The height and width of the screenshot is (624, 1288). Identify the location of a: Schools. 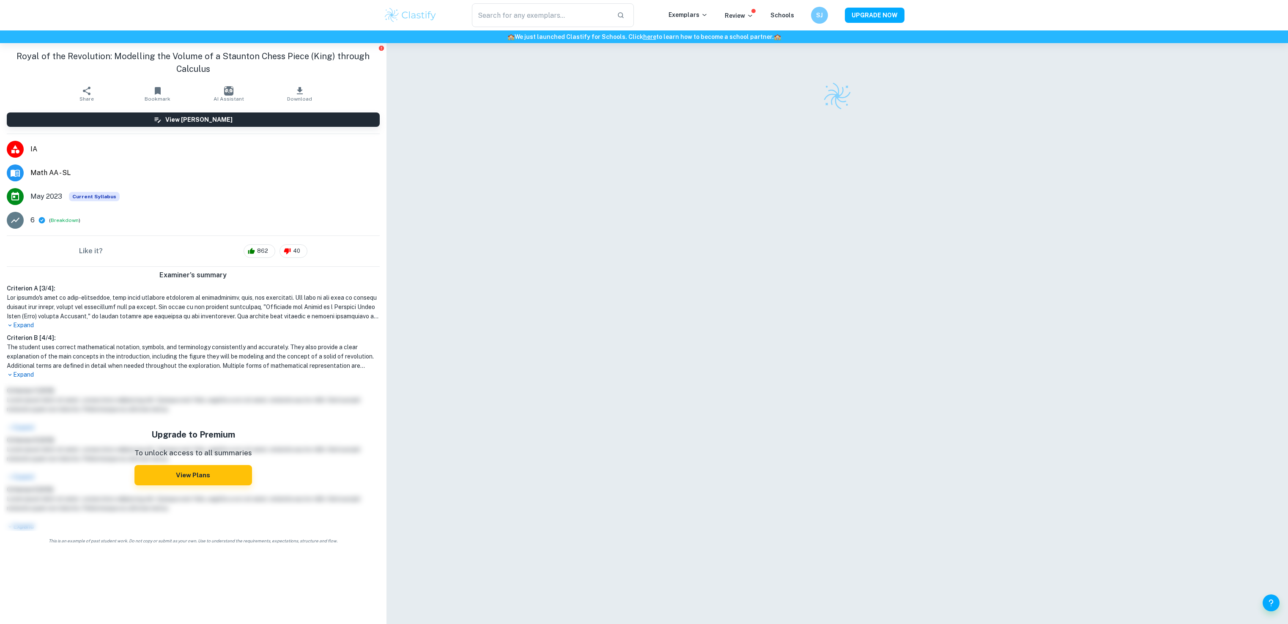
(782, 15).